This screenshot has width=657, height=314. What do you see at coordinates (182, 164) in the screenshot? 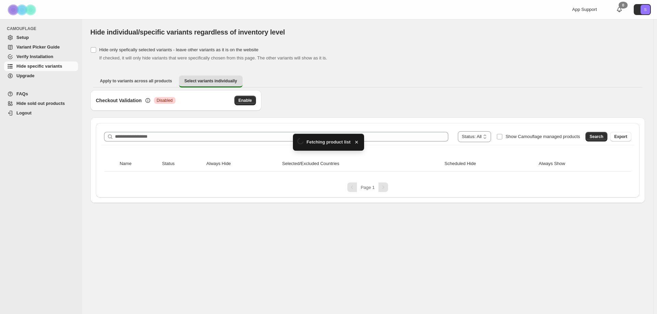
I see `th: Status` at bounding box center [182, 164].